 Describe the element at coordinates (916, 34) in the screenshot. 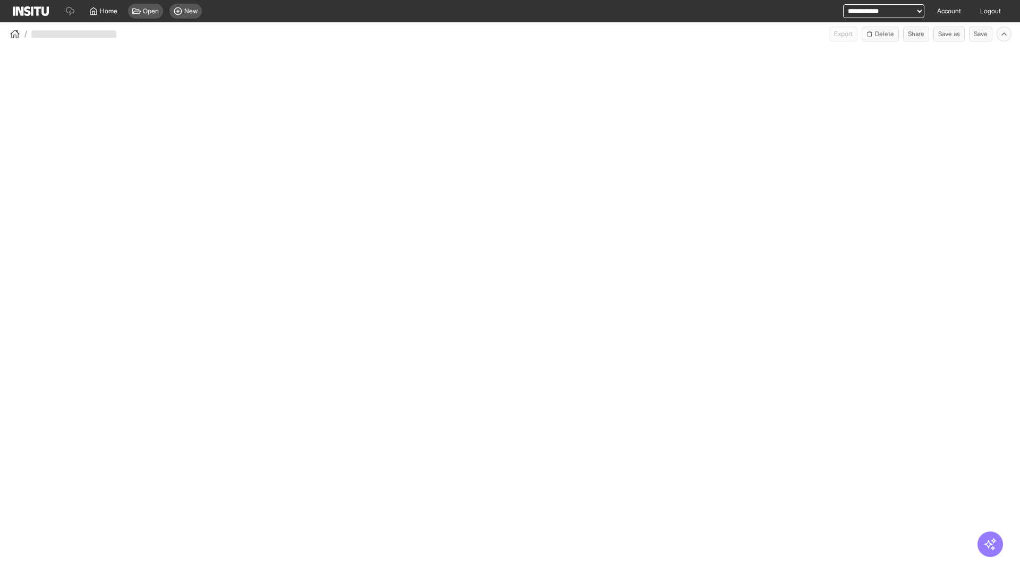

I see `button: Share` at that location.